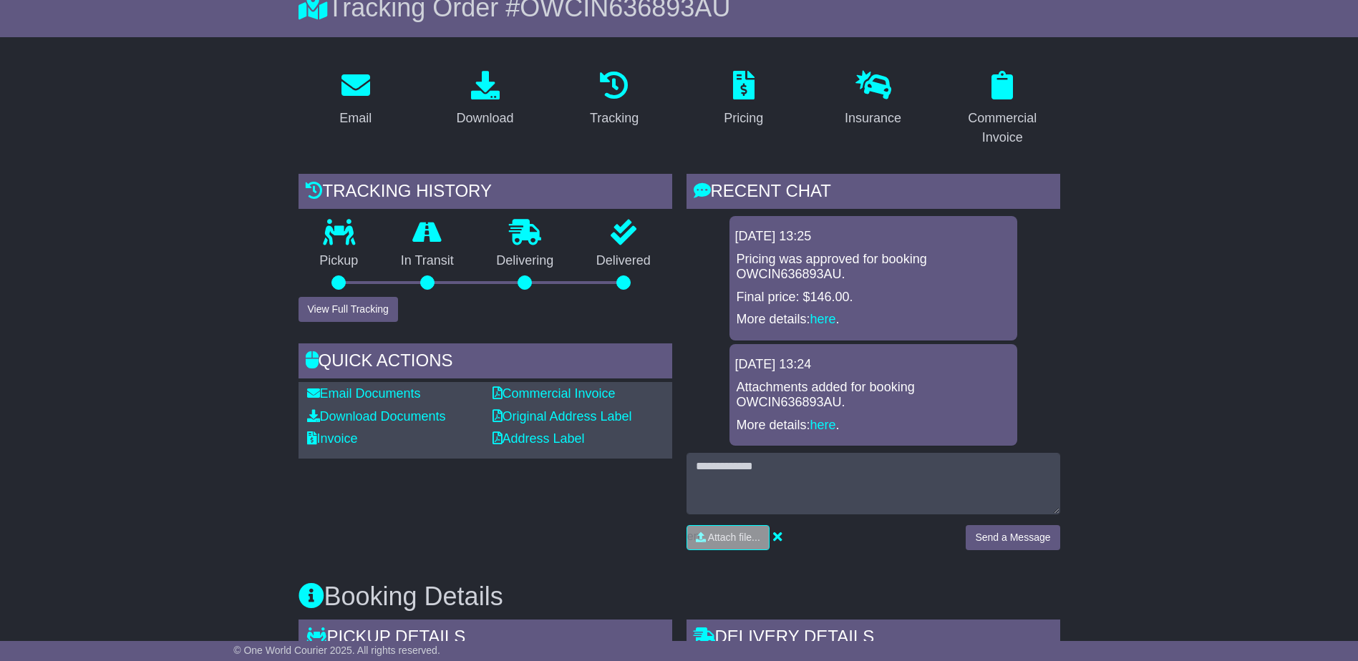 This screenshot has width=1358, height=661. What do you see at coordinates (679, 597) in the screenshot?
I see `h3: Booking Details` at bounding box center [679, 597].